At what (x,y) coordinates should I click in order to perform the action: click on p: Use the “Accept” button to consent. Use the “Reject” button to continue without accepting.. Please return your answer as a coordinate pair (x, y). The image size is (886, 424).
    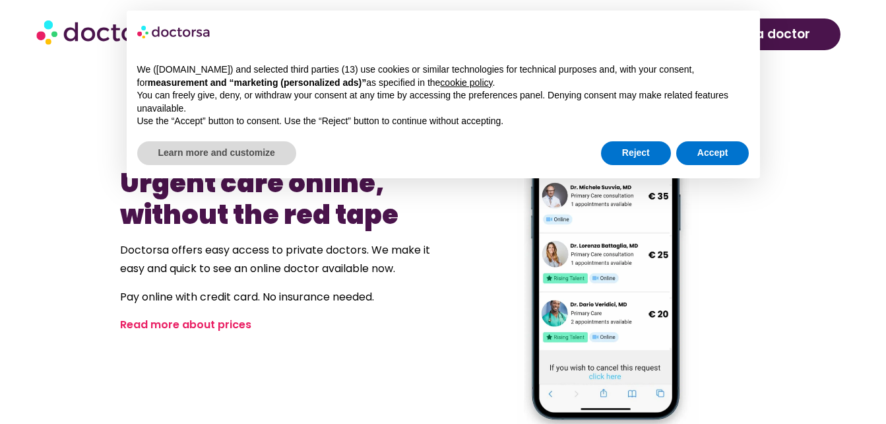
    Looking at the image, I should click on (444, 121).